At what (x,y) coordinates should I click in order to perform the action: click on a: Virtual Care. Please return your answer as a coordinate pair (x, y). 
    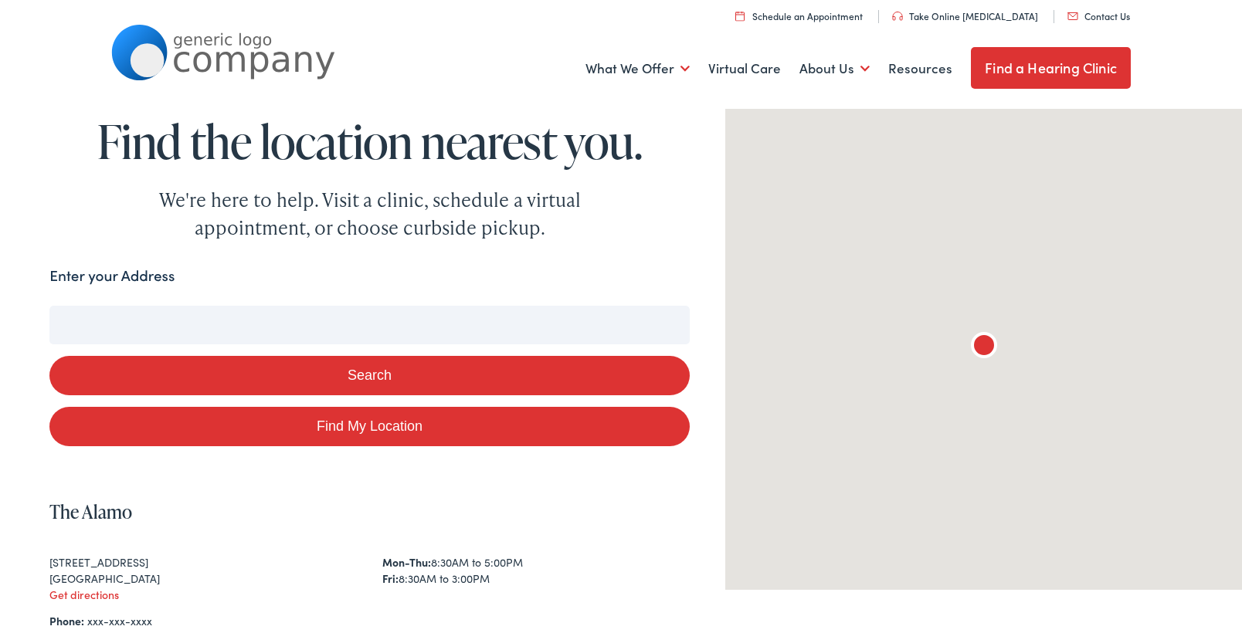
    Looking at the image, I should click on (744, 69).